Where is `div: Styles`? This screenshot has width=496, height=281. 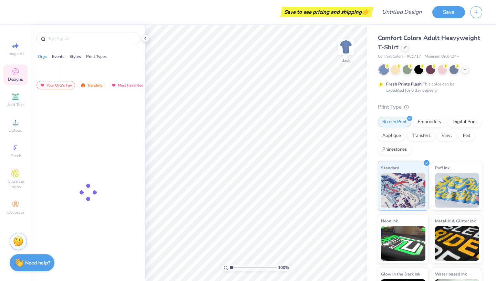 div: Styles is located at coordinates (75, 57).